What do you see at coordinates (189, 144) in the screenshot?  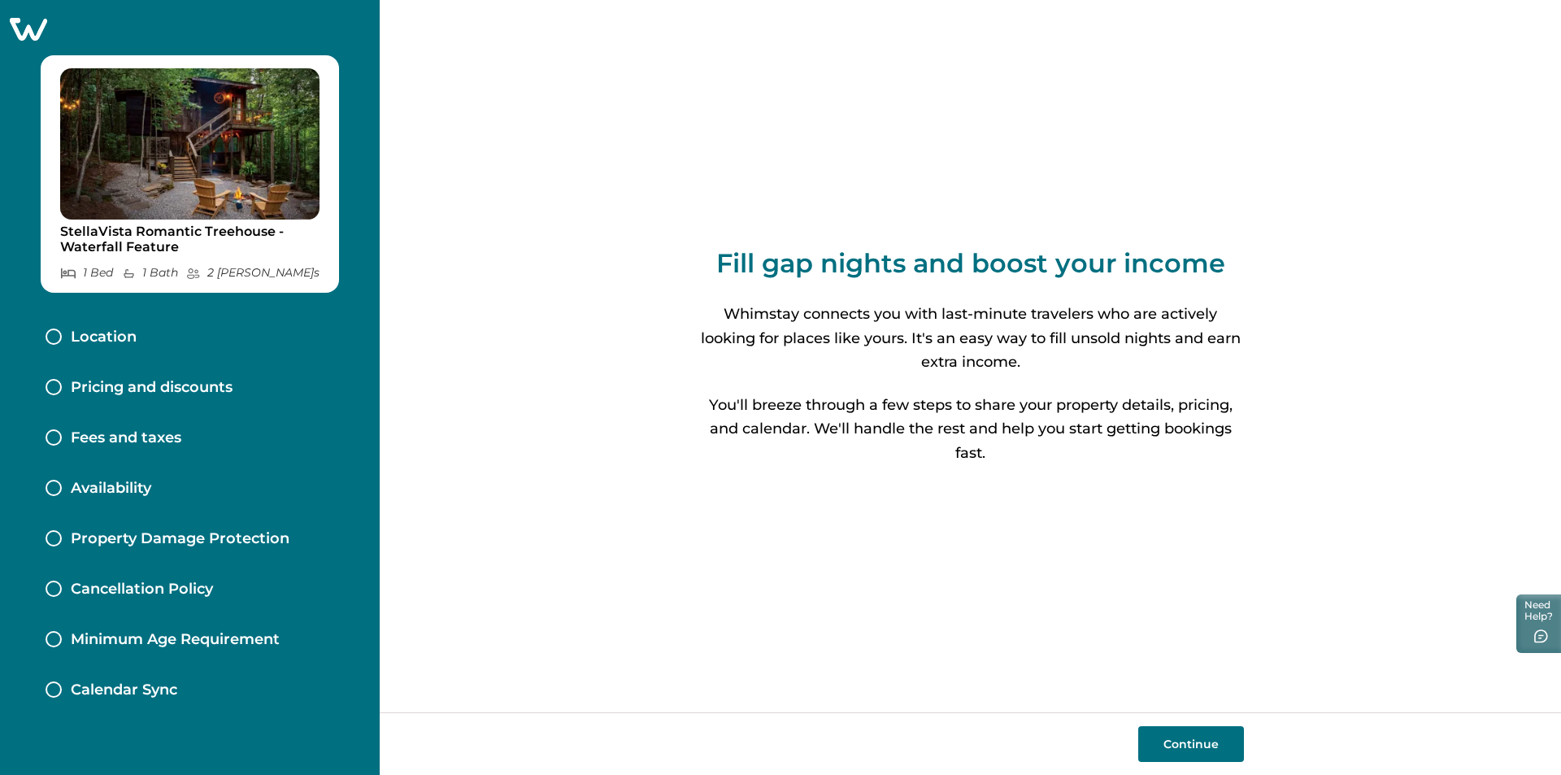 I see `img: propertyImage_StellaVista Romantic Treehouse - Waterfall Feature` at bounding box center [189, 144].